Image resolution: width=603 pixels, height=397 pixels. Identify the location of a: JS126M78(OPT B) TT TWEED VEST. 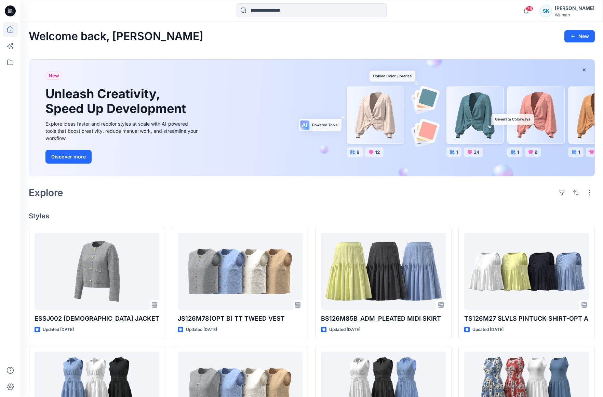
(240, 271).